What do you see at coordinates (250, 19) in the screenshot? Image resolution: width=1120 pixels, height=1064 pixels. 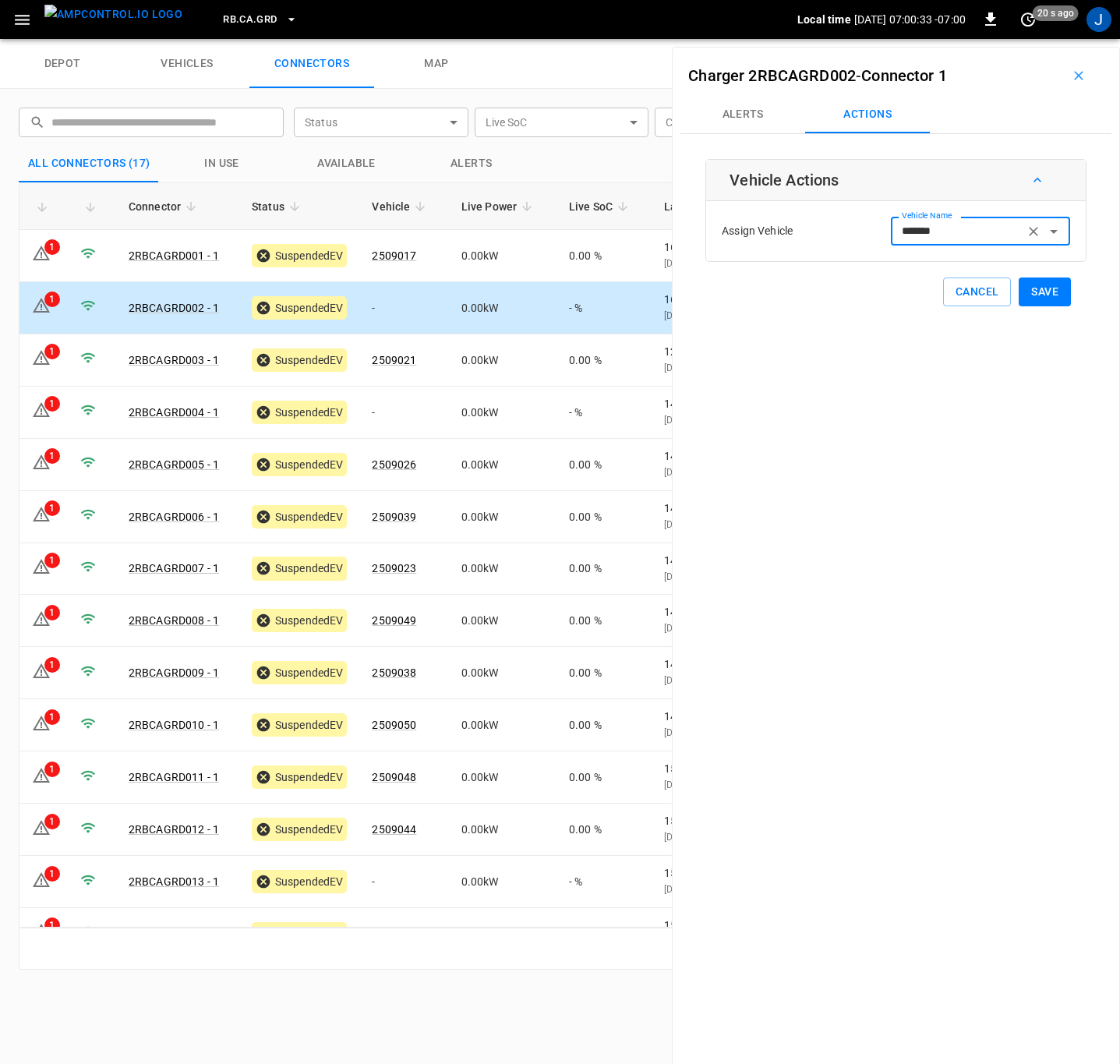 I see `span: RB.CA.GRD` at bounding box center [250, 19].